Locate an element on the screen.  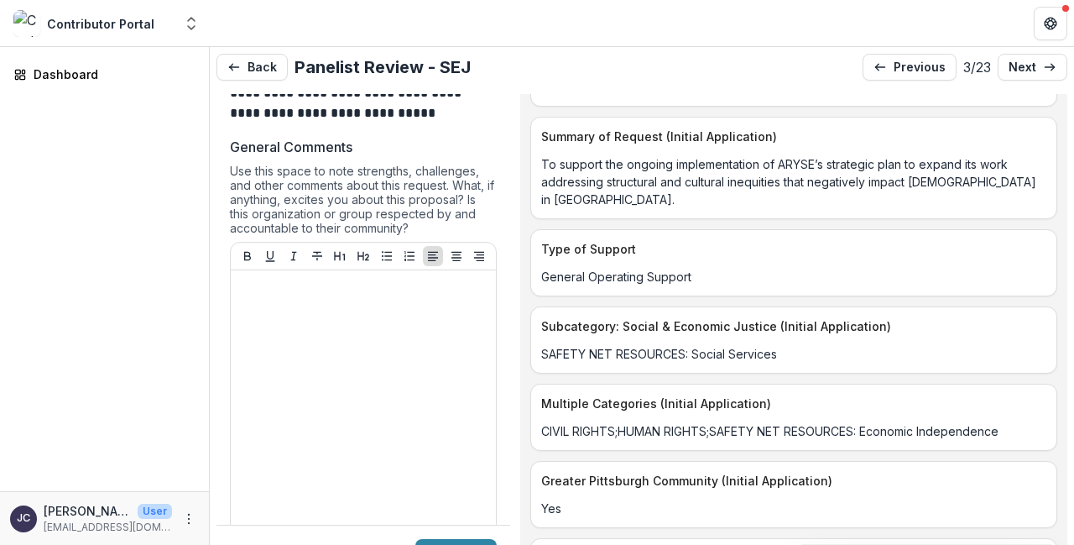
button: Back is located at coordinates (252, 67).